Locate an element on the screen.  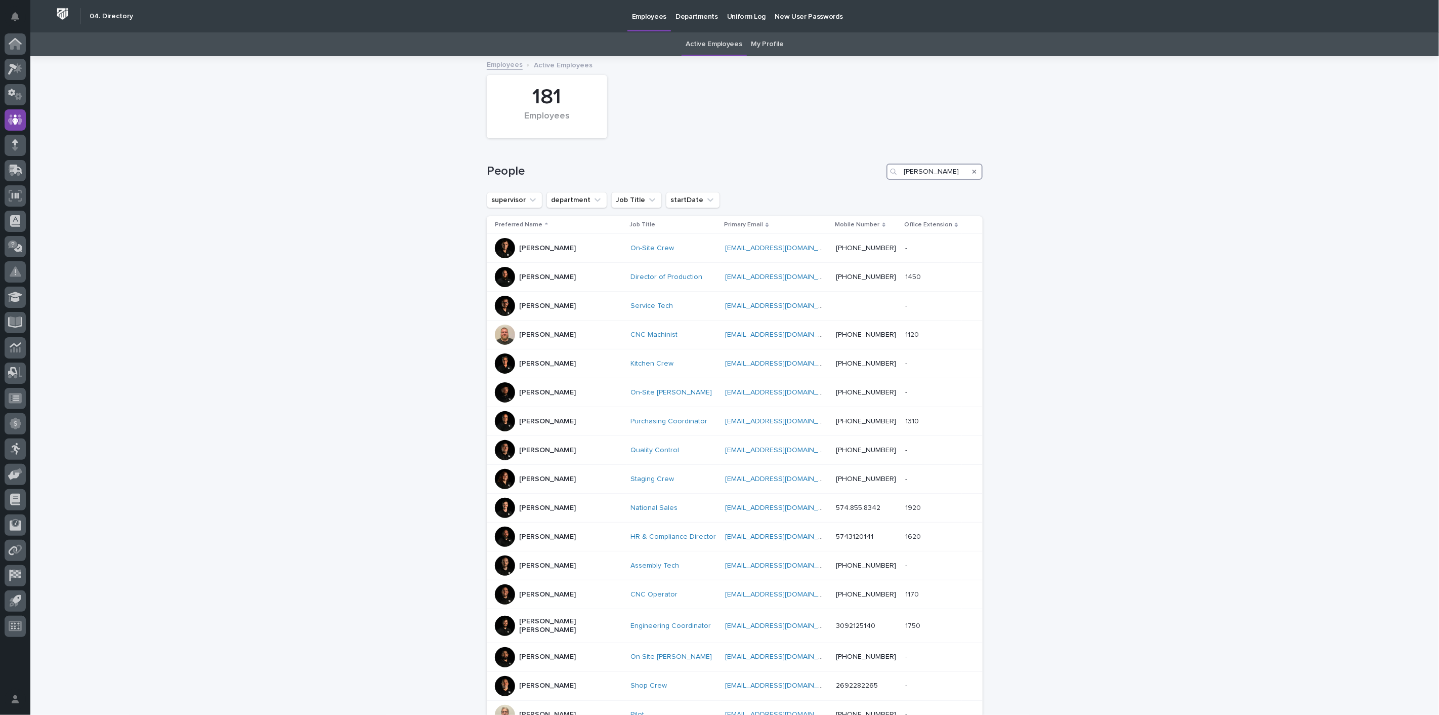
p: 1120 is located at coordinates (913, 334).